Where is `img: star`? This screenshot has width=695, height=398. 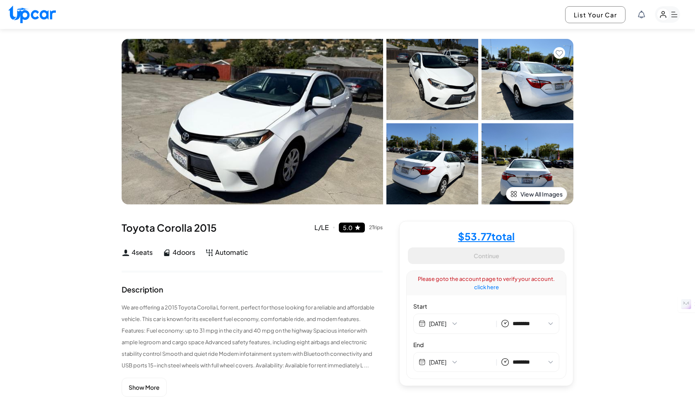 img: star is located at coordinates (358, 228).